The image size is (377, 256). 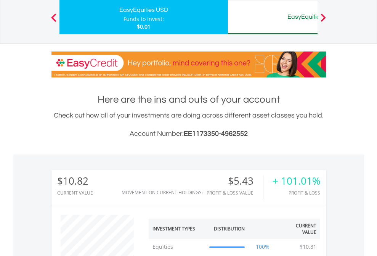 What do you see at coordinates (75, 181) in the screenshot?
I see `div: $10.82` at bounding box center [75, 181].